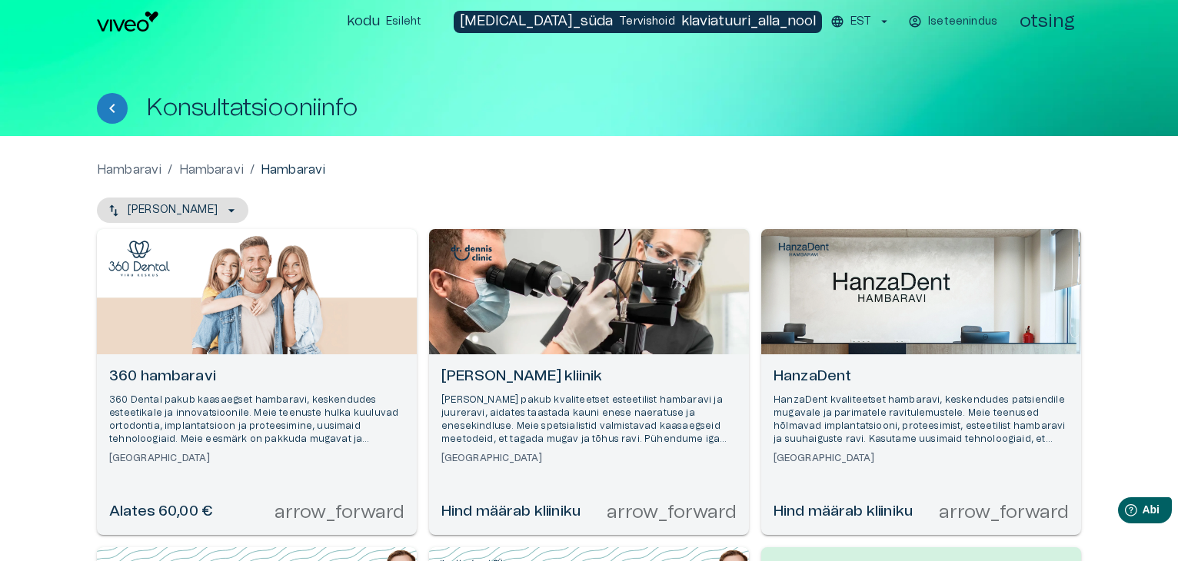  What do you see at coordinates (860, 22) in the screenshot?
I see `font: EST` at bounding box center [860, 22].